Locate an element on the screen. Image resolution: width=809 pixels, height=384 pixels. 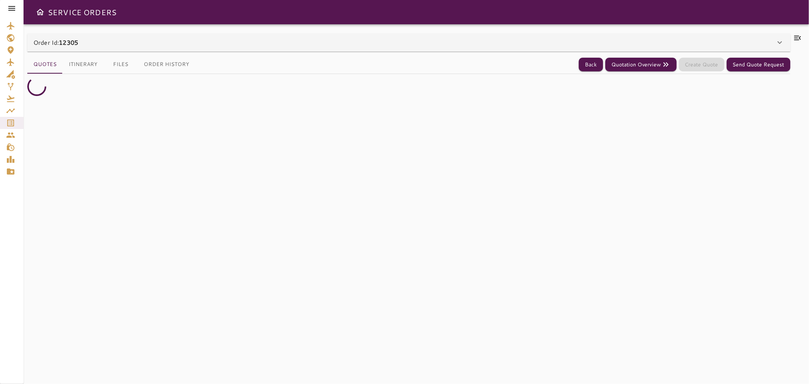
h6: SERVICE ORDERS is located at coordinates (82, 12).